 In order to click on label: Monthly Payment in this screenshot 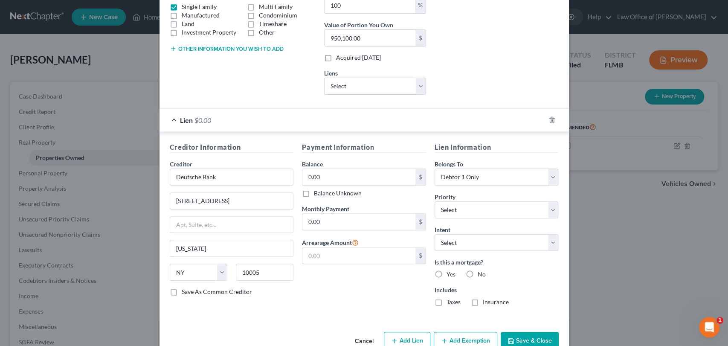, I will do `click(325, 208)`.